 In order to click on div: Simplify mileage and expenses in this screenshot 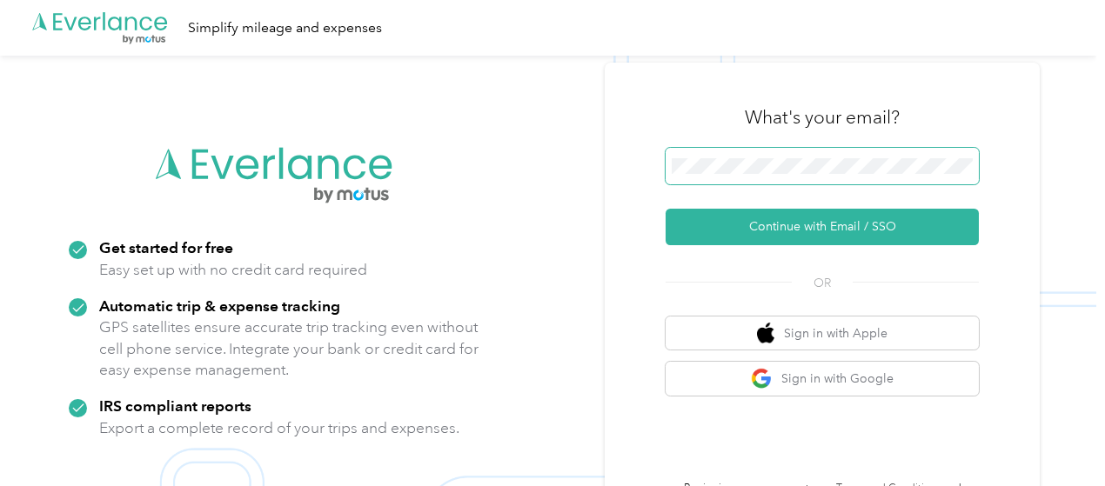, I will do `click(284, 28)`.